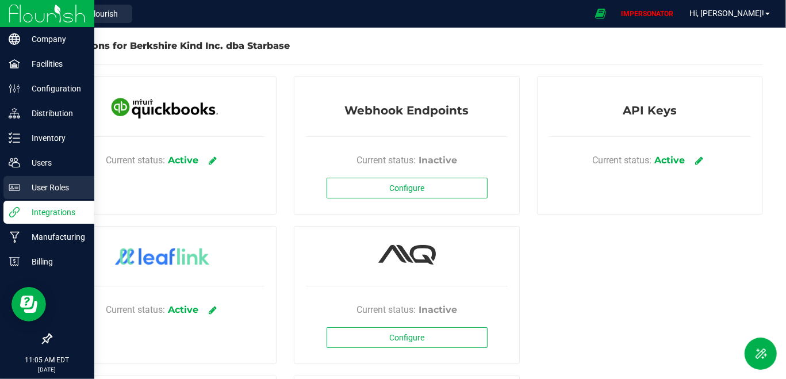 The width and height of the screenshot is (786, 379). Describe the element at coordinates (55, 39) in the screenshot. I see `p: Company` at that location.